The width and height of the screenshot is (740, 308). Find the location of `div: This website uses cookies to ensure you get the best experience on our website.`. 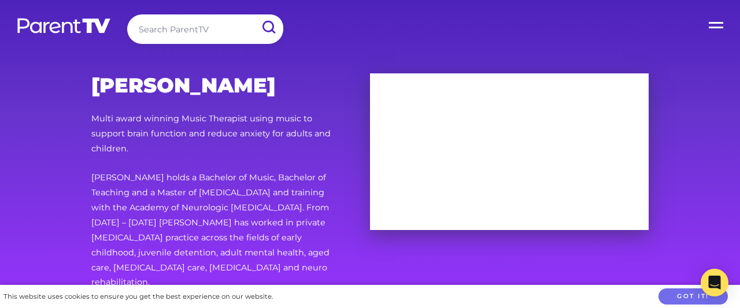

div: This website uses cookies to ensure you get the best experience on our website. is located at coordinates (138, 297).